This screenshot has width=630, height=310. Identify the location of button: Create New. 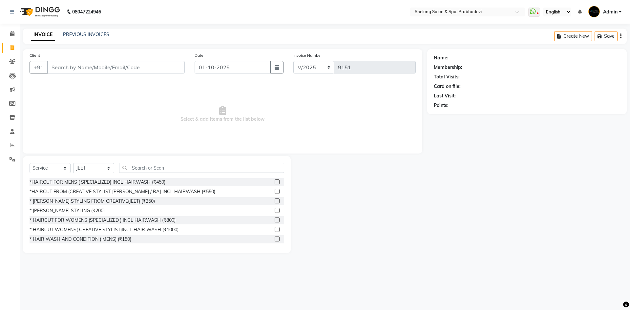
(573, 36).